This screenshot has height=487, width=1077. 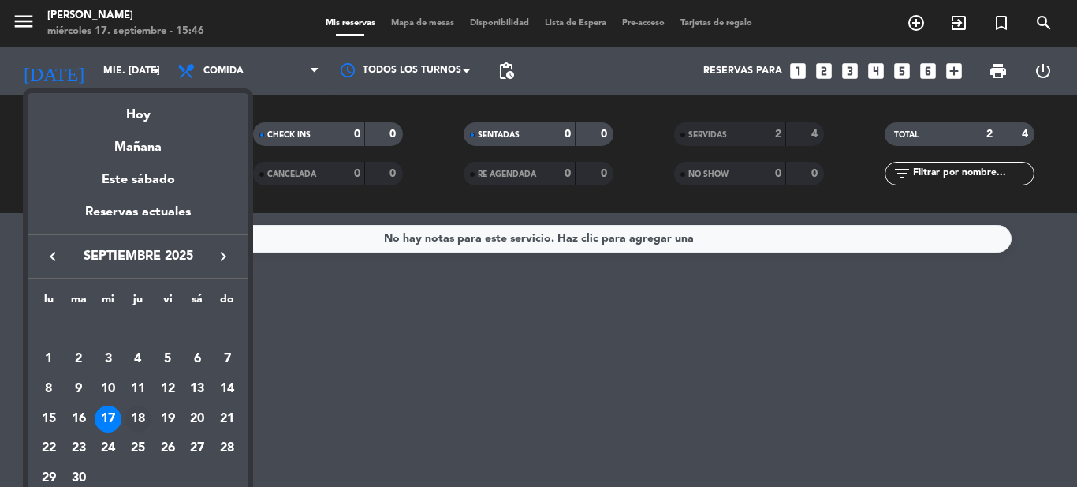 I want to click on div: 3, so click(x=108, y=359).